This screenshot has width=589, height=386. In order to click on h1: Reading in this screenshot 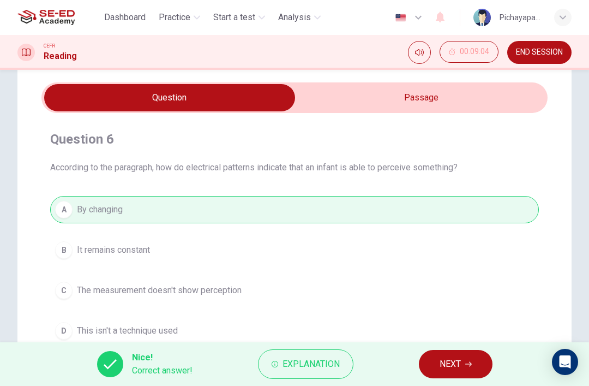, I will do `click(60, 56)`.